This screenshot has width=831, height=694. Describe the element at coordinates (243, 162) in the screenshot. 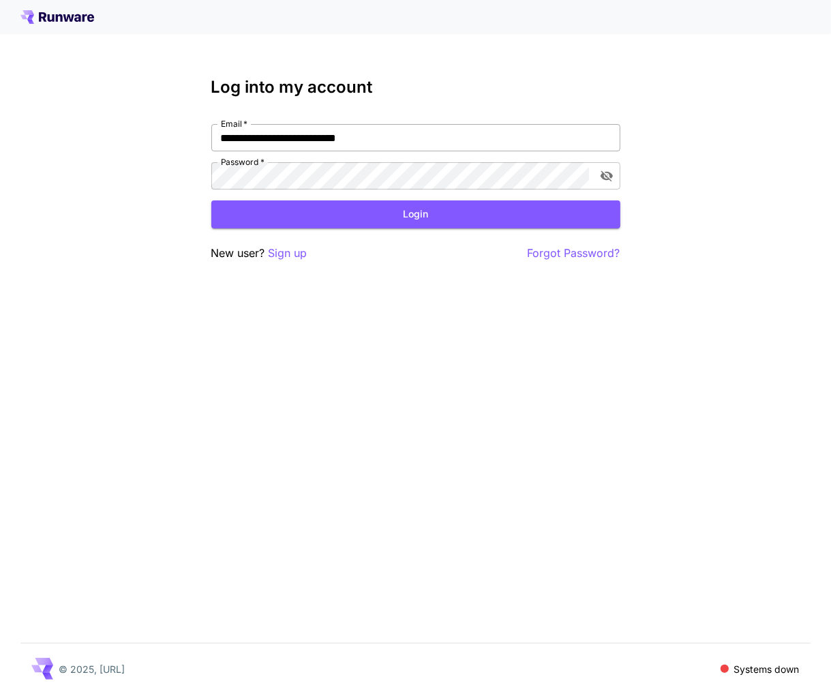

I see `label: Password` at that location.